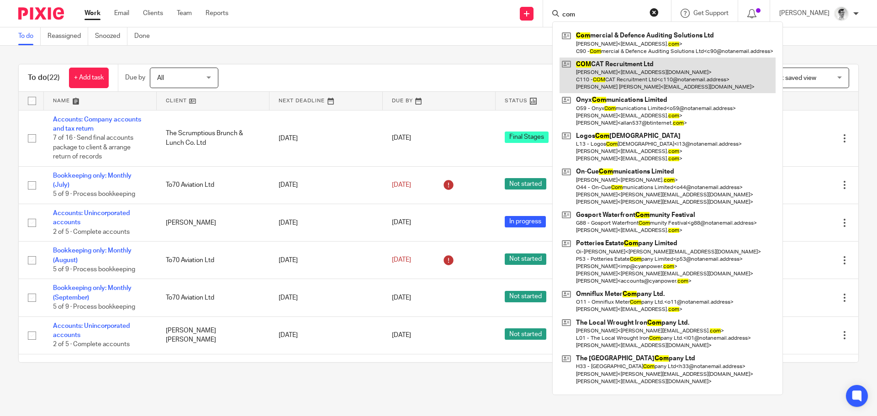  Describe the element at coordinates (135, 78) in the screenshot. I see `p: Due by` at that location.